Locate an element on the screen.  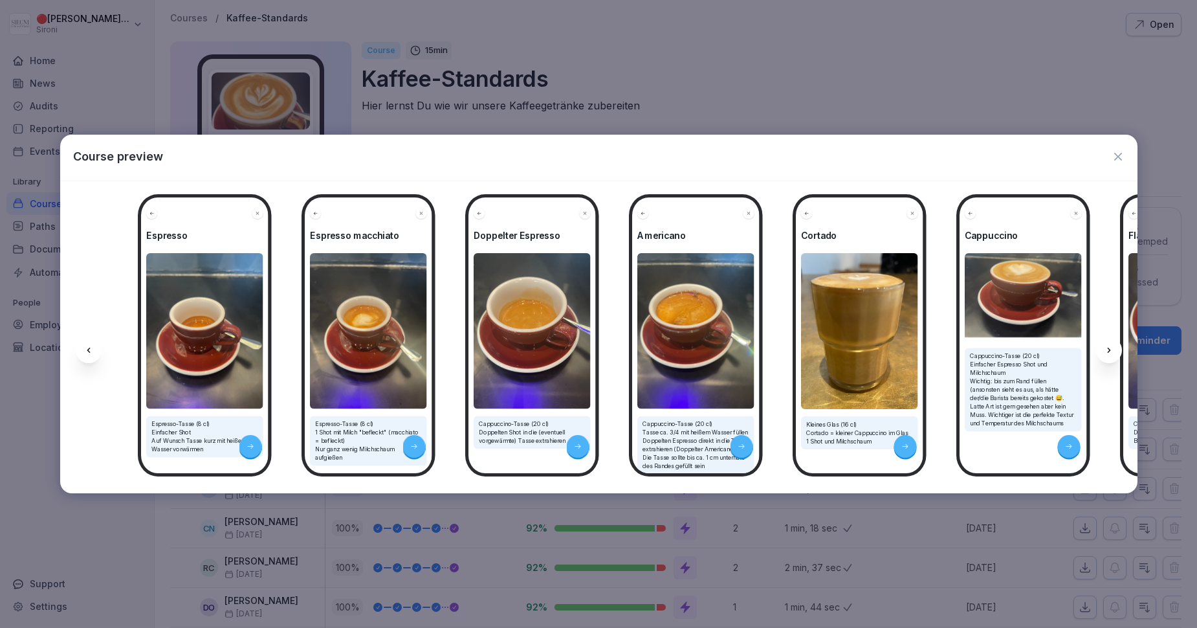
h4: Espresso is located at coordinates (205, 235).